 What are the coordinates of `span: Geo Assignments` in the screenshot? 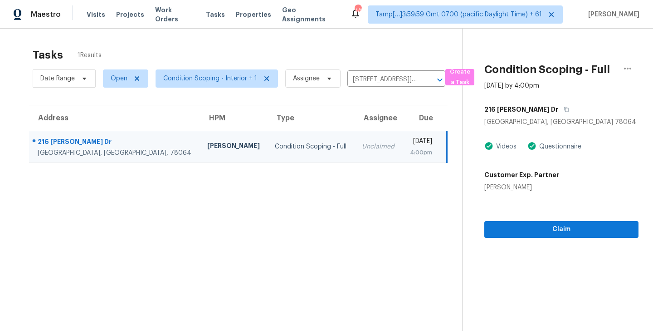 It's located at (311, 15).